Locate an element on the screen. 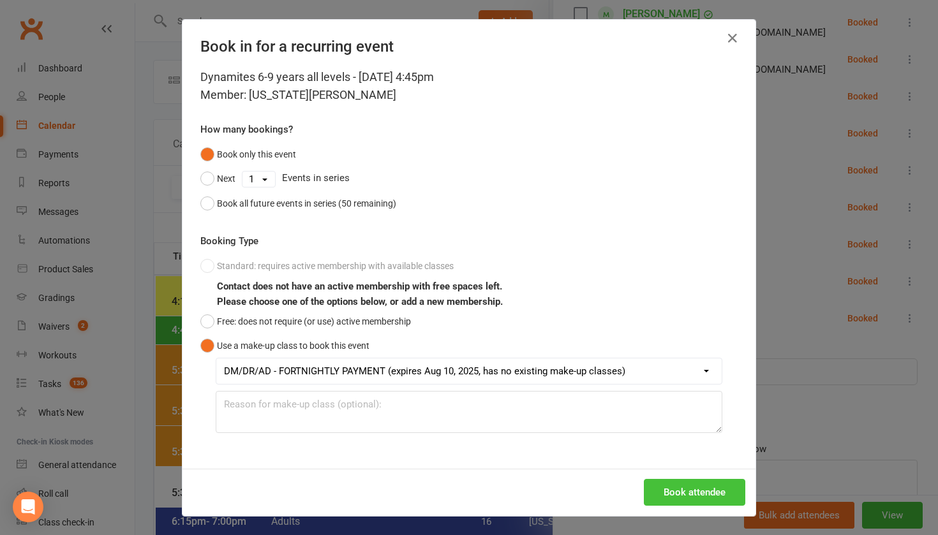 This screenshot has height=535, width=938. button: Close is located at coordinates (732, 38).